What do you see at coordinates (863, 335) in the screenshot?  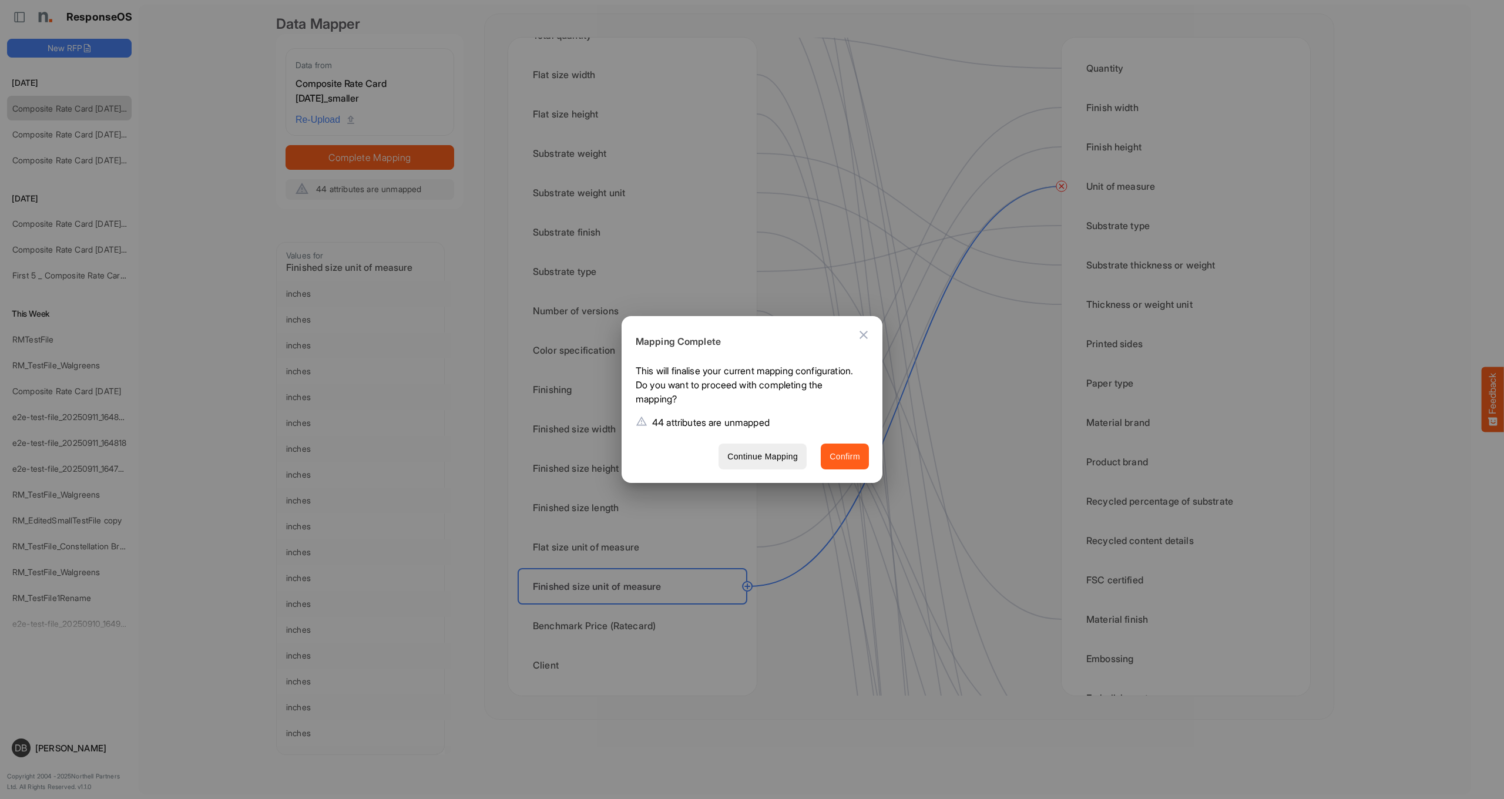 I see `button: Close dialog` at bounding box center [863, 335].